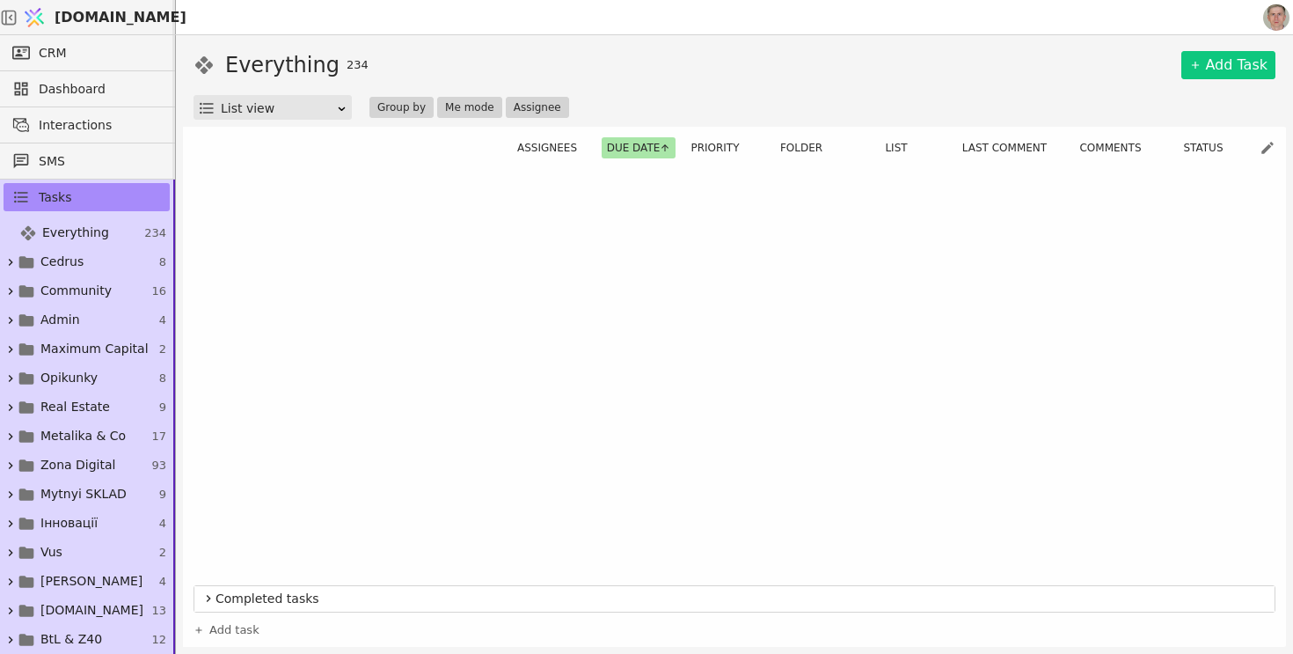 This screenshot has width=1293, height=654. Describe the element at coordinates (83, 436) in the screenshot. I see `span: Metalika & Co` at that location.